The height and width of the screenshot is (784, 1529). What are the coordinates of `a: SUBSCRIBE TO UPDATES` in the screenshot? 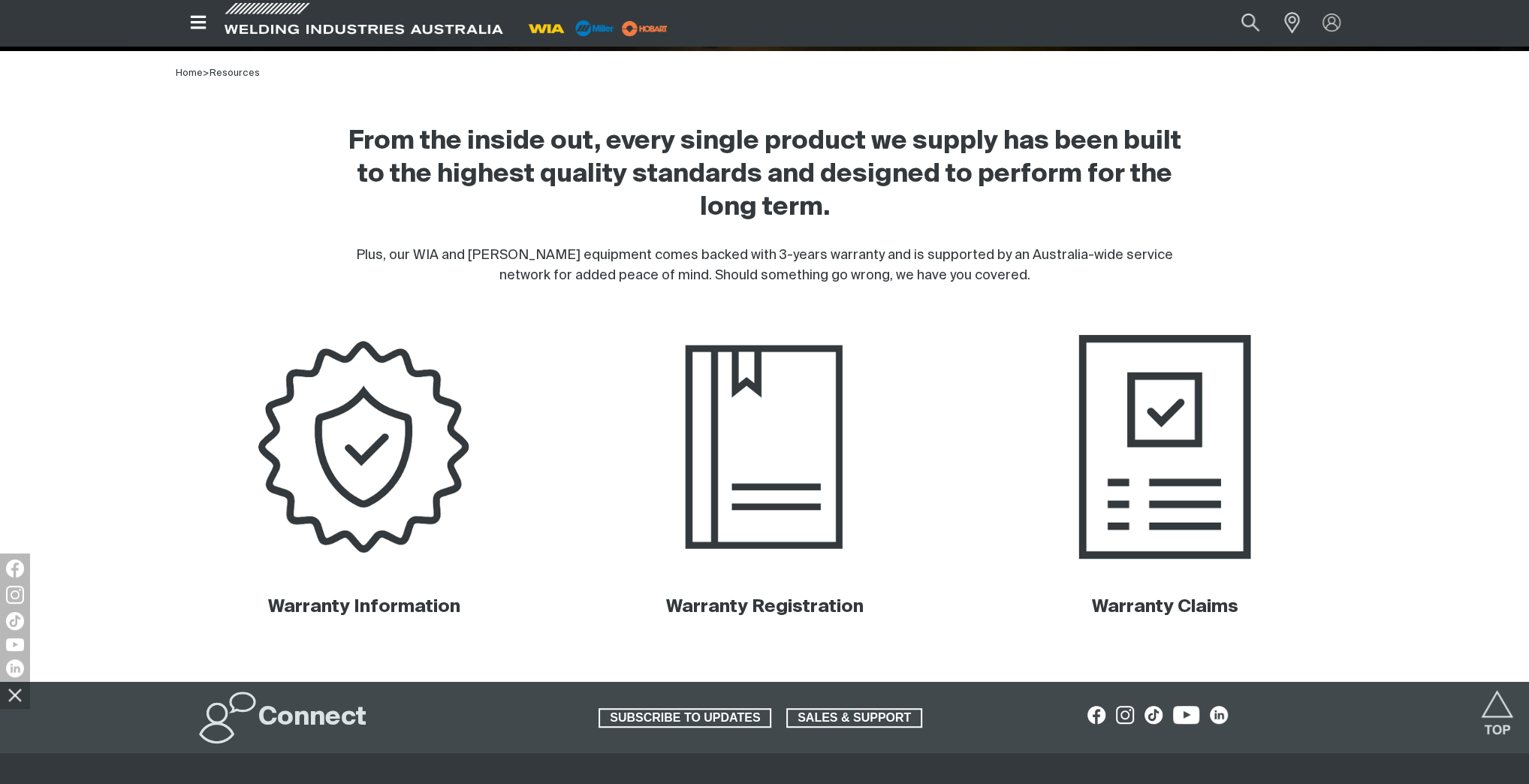 It's located at (685, 718).